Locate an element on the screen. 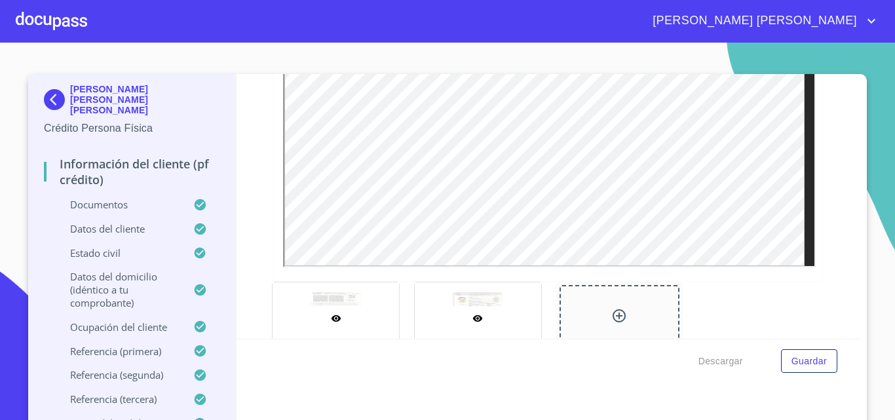 This screenshot has height=420, width=895. p: Documentos is located at coordinates (119, 204).